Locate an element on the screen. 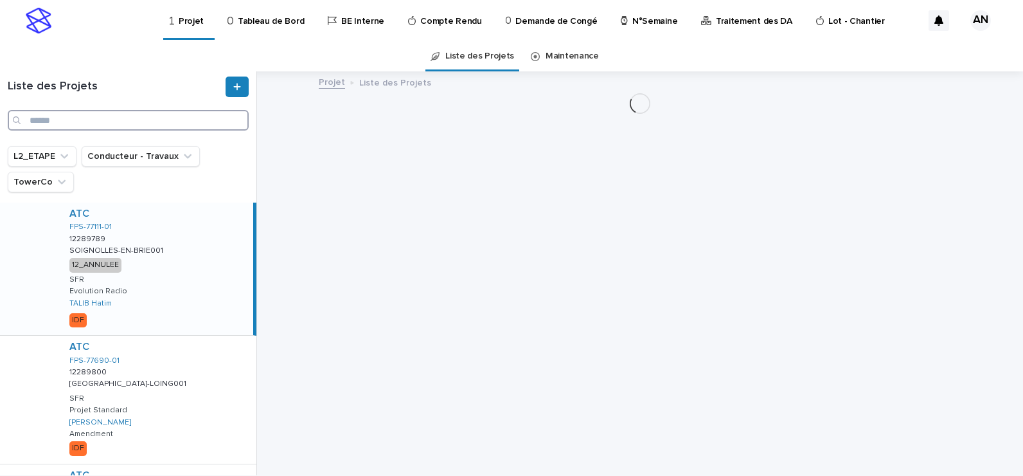 Image resolution: width=1023 pixels, height=476 pixels. p: Projet Standard is located at coordinates (98, 410).